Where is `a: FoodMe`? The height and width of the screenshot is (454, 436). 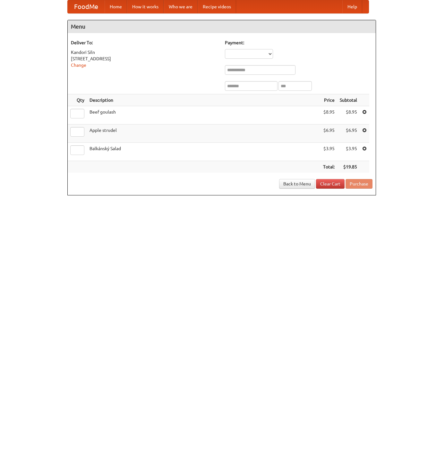 a: FoodMe is located at coordinates (86, 7).